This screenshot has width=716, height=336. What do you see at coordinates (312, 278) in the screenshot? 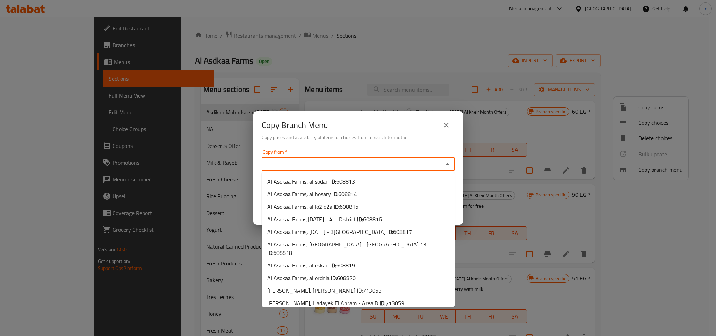
I see `span: Al Asdkaa Farms, al ordnia` at bounding box center [312, 278].